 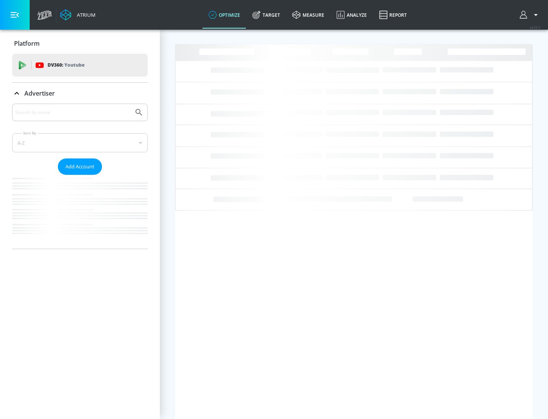 I want to click on p: DV360:, so click(x=66, y=65).